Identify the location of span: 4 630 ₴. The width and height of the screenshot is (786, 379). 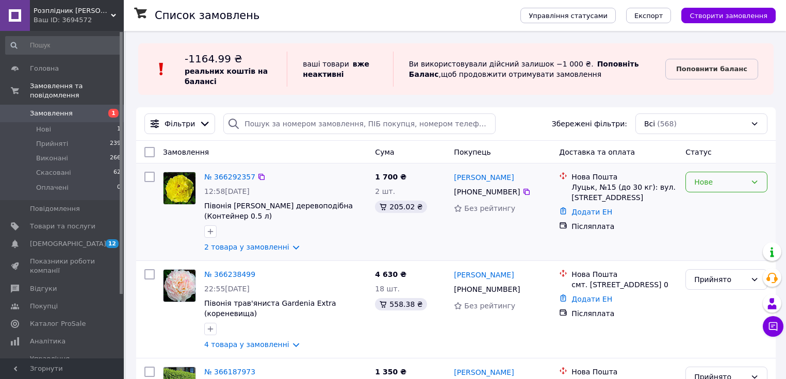
(390, 274).